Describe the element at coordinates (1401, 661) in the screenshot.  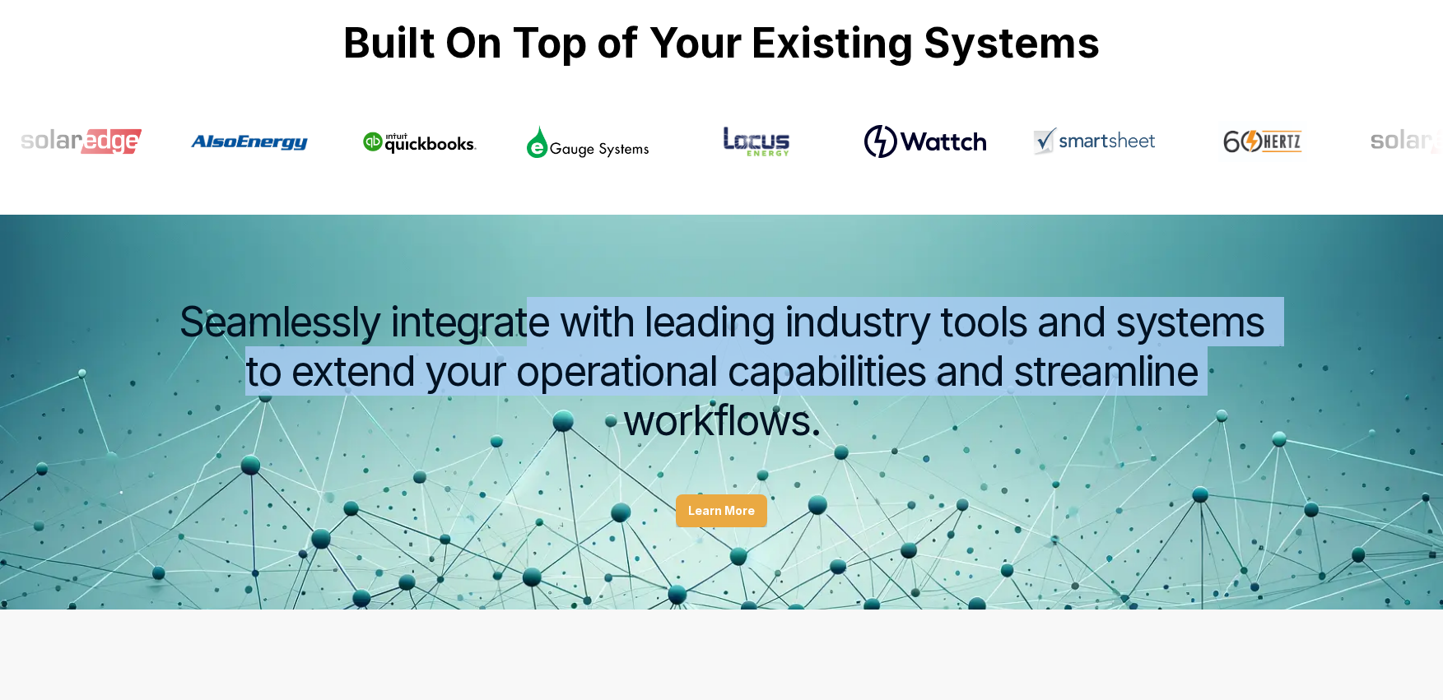
I see `div: Chat Widget` at that location.